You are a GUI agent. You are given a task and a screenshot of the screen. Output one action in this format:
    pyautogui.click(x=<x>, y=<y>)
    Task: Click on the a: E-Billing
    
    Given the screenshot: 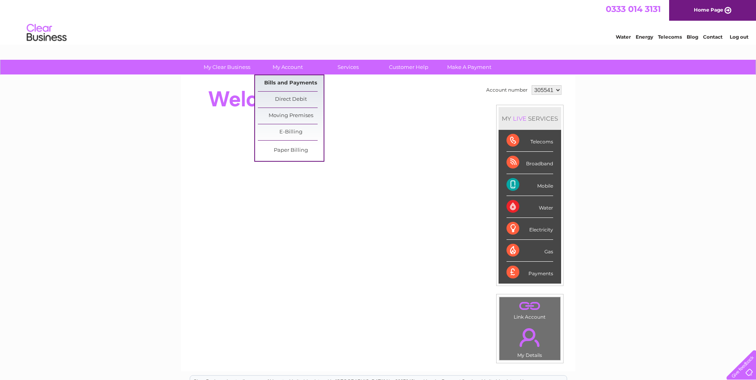 What is the action you would take?
    pyautogui.click(x=290, y=132)
    